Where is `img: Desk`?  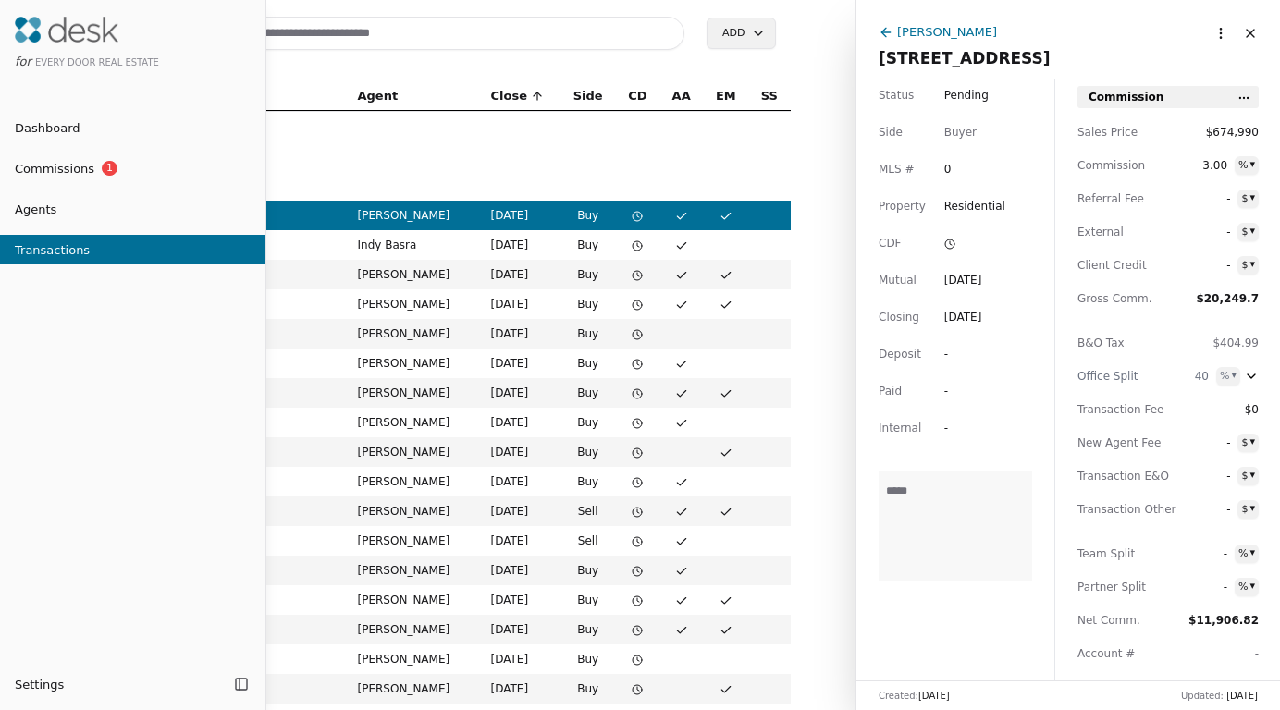 img: Desk is located at coordinates (67, 30).